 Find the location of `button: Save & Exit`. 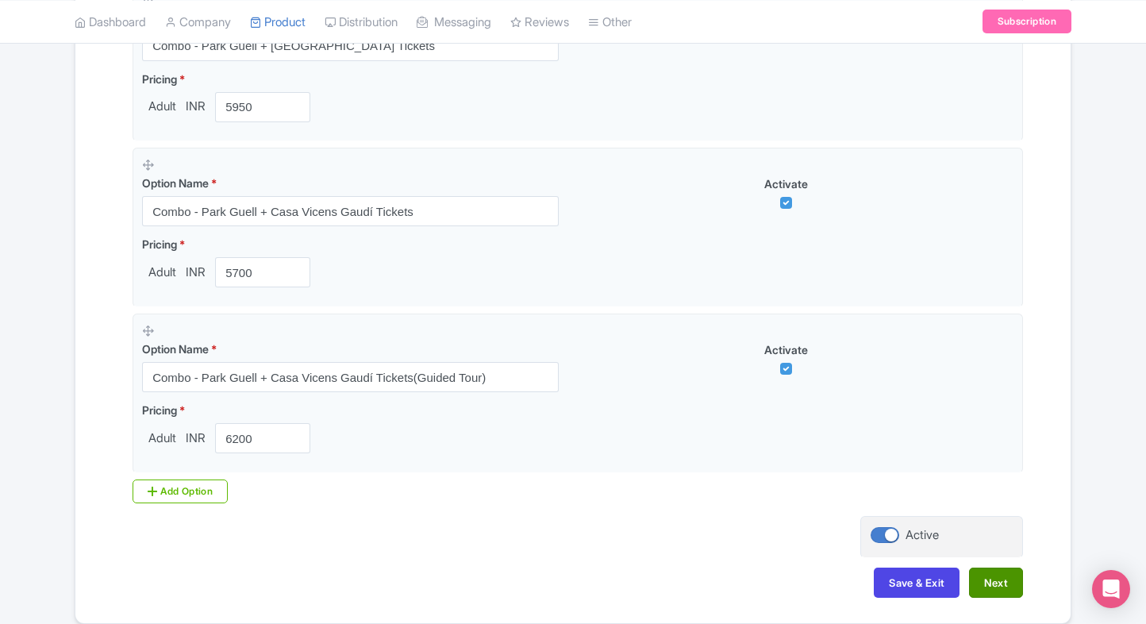

button: Save & Exit is located at coordinates (916, 582).